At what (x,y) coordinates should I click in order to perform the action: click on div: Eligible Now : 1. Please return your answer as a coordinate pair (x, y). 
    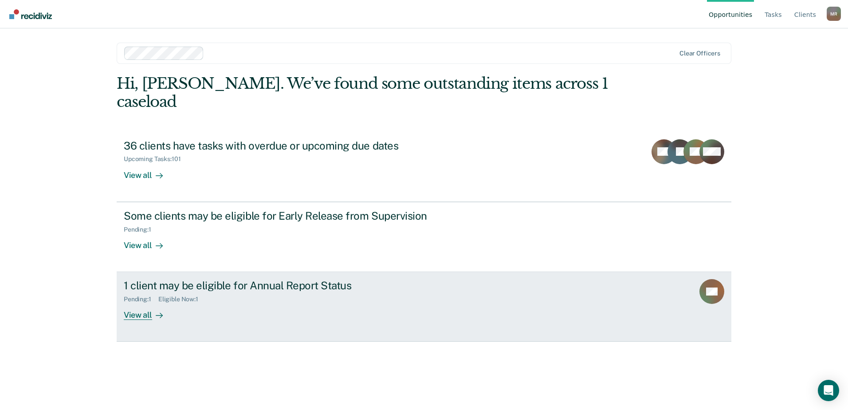
    Looking at the image, I should click on (182, 299).